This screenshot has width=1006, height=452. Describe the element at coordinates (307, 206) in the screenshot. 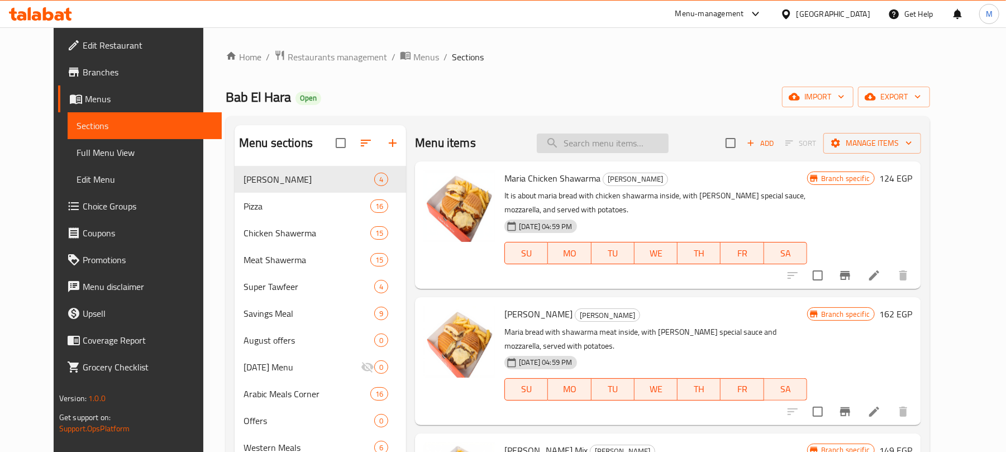

I see `span: Pizza` at that location.